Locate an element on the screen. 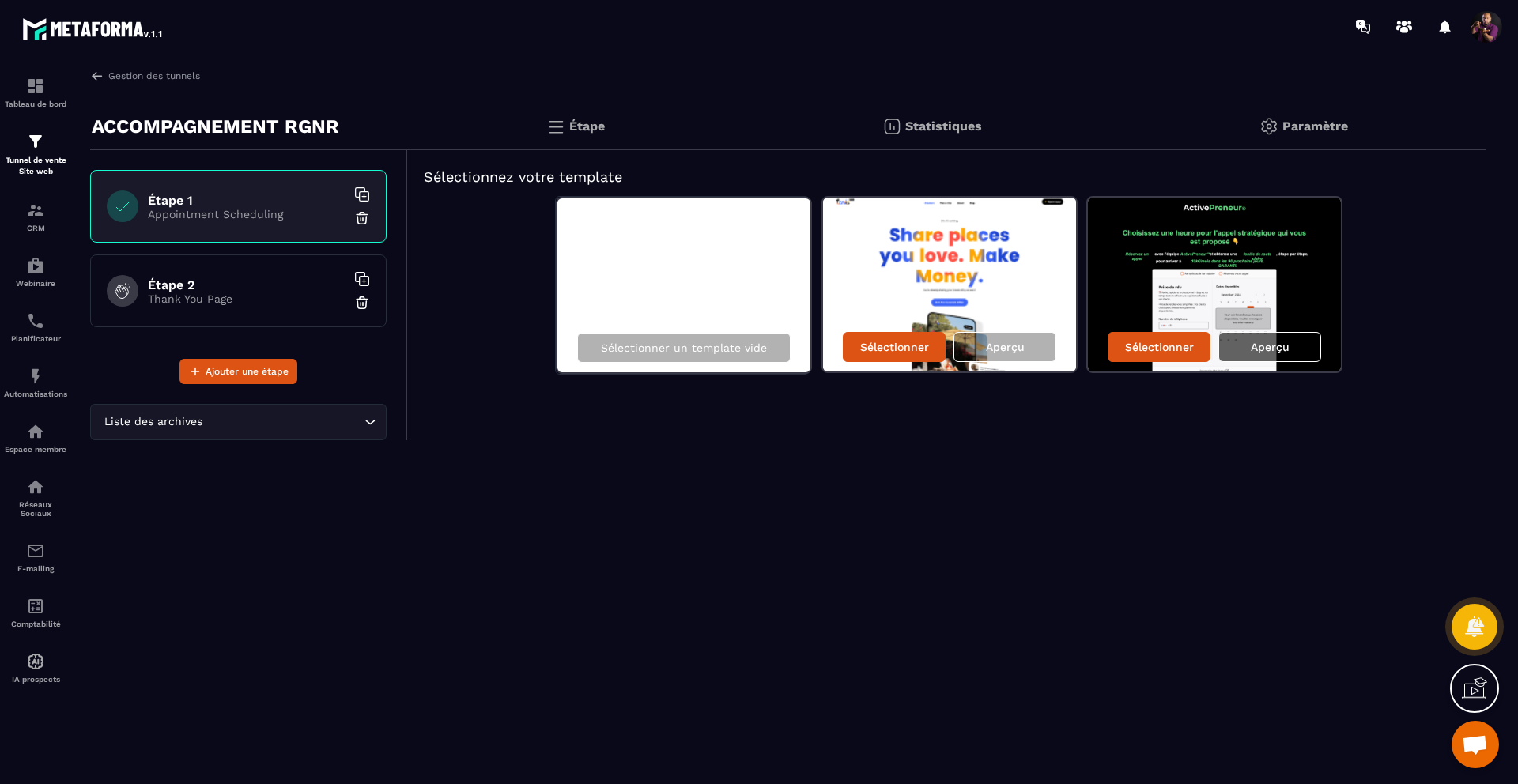  a: Gestion des tunnels is located at coordinates (145, 76).